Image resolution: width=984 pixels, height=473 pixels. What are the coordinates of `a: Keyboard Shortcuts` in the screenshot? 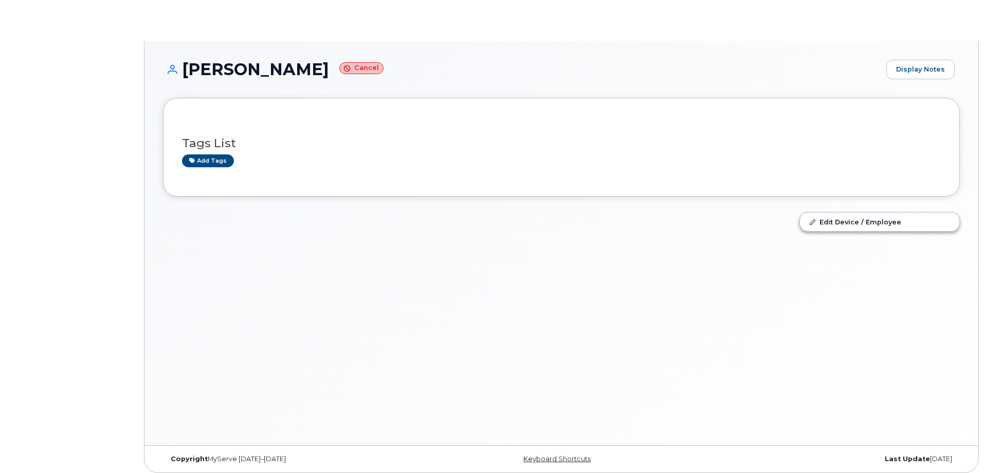 It's located at (557, 458).